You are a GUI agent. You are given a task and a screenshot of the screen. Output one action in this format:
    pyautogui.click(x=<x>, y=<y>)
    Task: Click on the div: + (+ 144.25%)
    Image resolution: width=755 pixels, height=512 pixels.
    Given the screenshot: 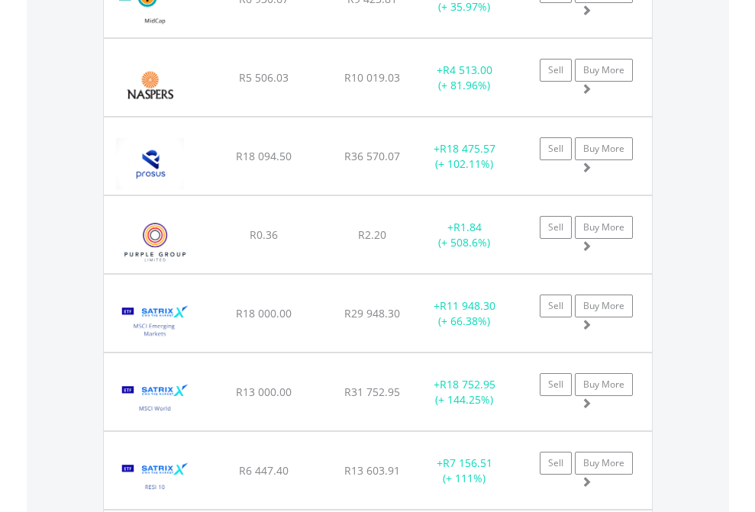 What is the action you would take?
    pyautogui.click(x=464, y=392)
    